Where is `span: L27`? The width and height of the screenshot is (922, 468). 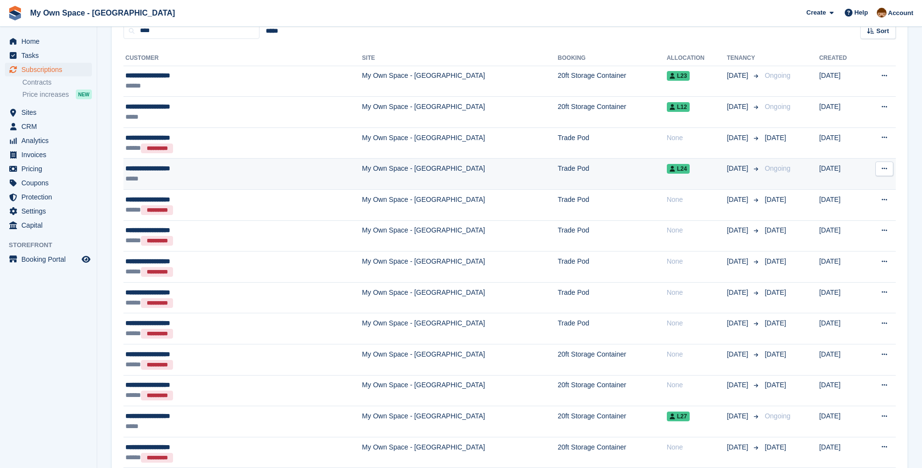 span: L27 is located at coordinates (678, 416).